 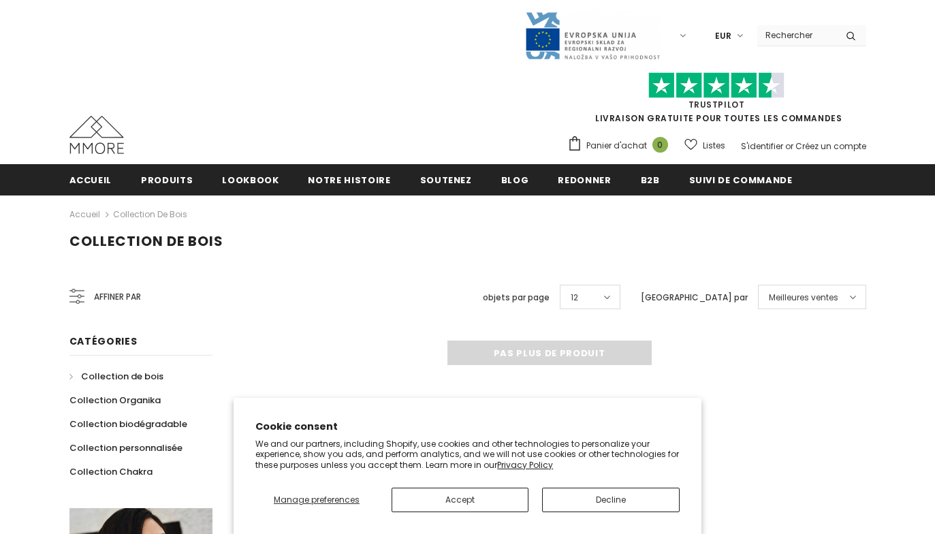 What do you see at coordinates (126, 448) in the screenshot?
I see `span: Collection personnalisée` at bounding box center [126, 448].